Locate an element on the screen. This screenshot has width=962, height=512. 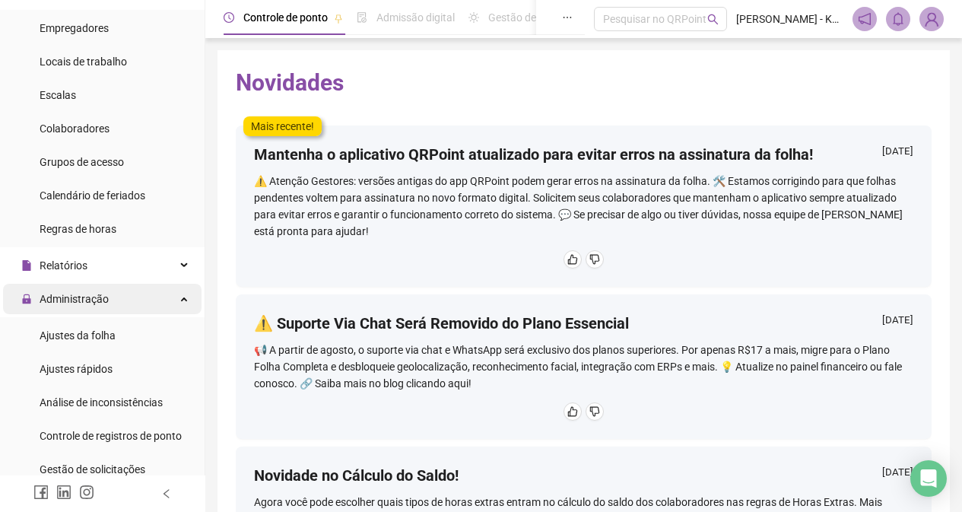
span: Administração is located at coordinates (74, 299).